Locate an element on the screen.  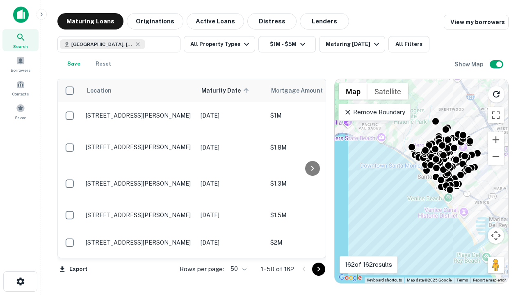
span: Saved is located at coordinates (21, 118).